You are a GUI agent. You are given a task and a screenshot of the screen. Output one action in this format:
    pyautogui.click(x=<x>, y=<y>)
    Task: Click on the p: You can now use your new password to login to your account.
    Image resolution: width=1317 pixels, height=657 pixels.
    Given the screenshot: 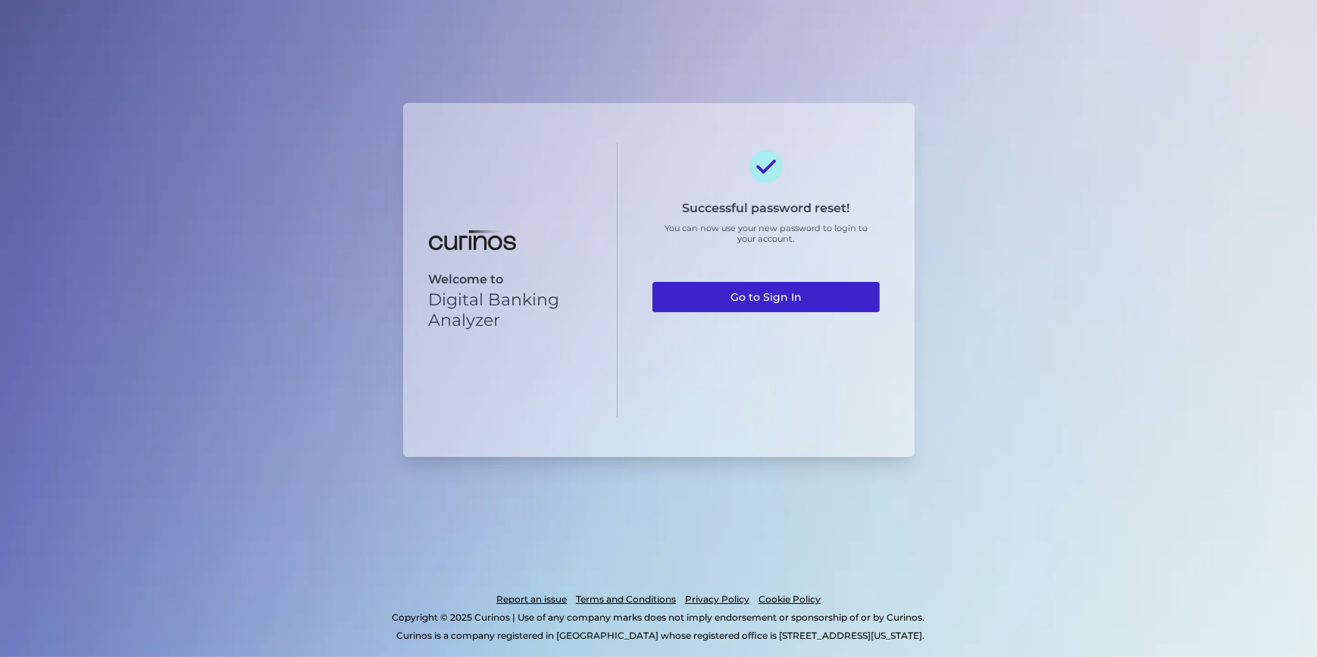 What is the action you would take?
    pyautogui.click(x=766, y=233)
    